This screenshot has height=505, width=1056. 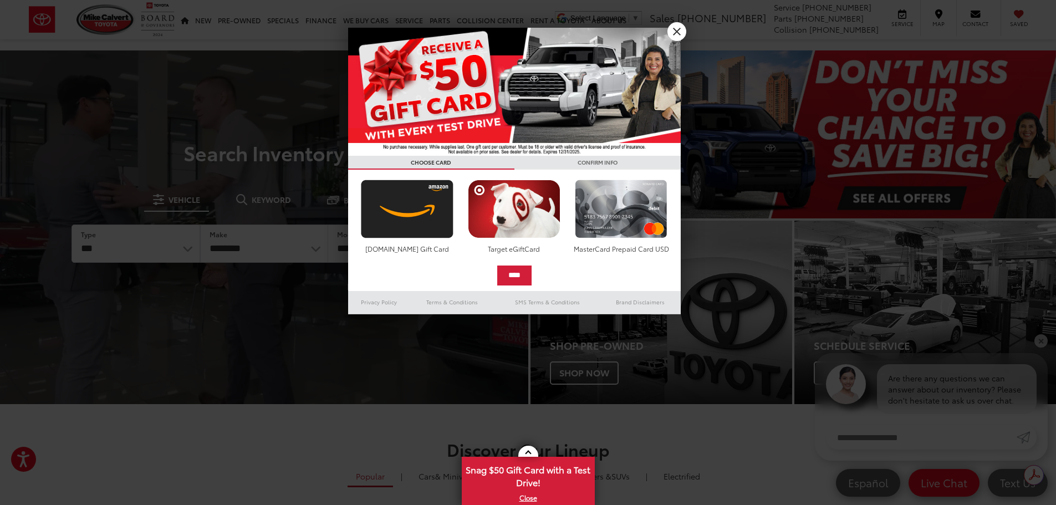 What do you see at coordinates (515, 91) in the screenshot?
I see `img: 55838_top_625864.jpg` at bounding box center [515, 91].